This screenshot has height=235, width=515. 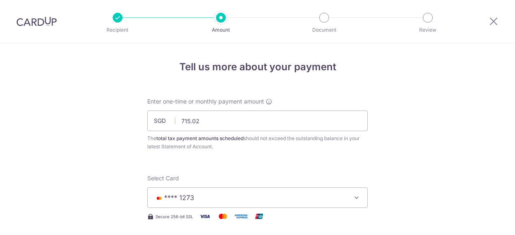 I want to click on img: Union Pay, so click(x=259, y=216).